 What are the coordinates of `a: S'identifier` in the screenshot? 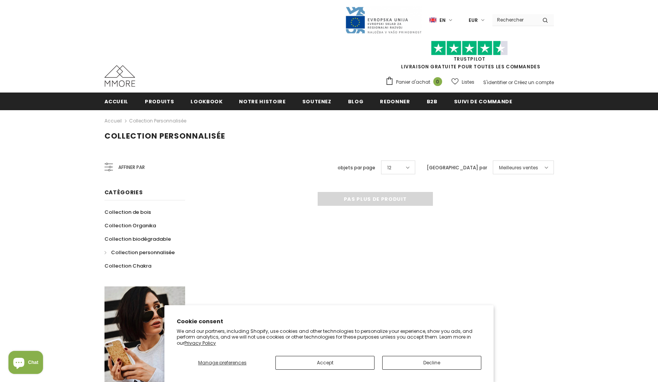 It's located at (495, 82).